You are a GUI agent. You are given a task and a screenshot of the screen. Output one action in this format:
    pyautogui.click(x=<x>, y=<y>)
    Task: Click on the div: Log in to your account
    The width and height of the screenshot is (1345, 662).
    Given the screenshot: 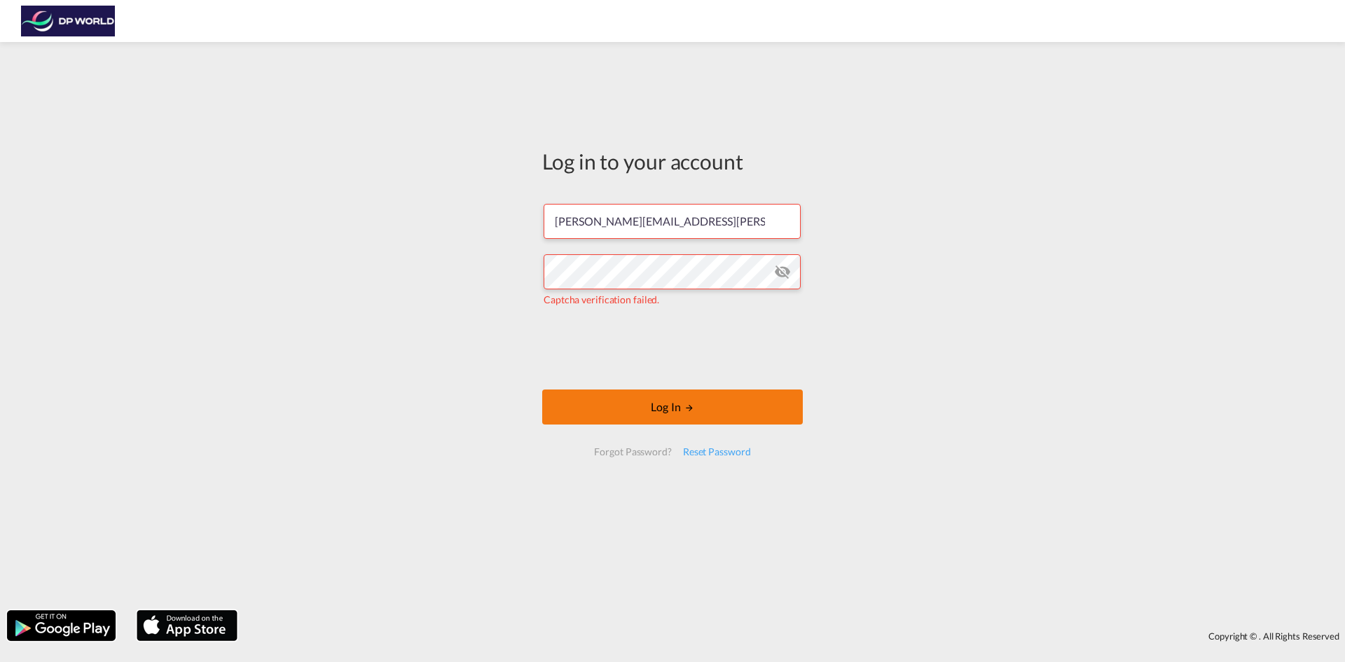 What is the action you would take?
    pyautogui.click(x=673, y=161)
    